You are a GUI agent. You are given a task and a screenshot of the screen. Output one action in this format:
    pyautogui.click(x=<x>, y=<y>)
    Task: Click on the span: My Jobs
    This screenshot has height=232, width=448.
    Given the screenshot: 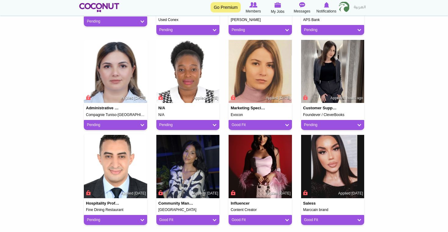 What is the action you would take?
    pyautogui.click(x=278, y=12)
    